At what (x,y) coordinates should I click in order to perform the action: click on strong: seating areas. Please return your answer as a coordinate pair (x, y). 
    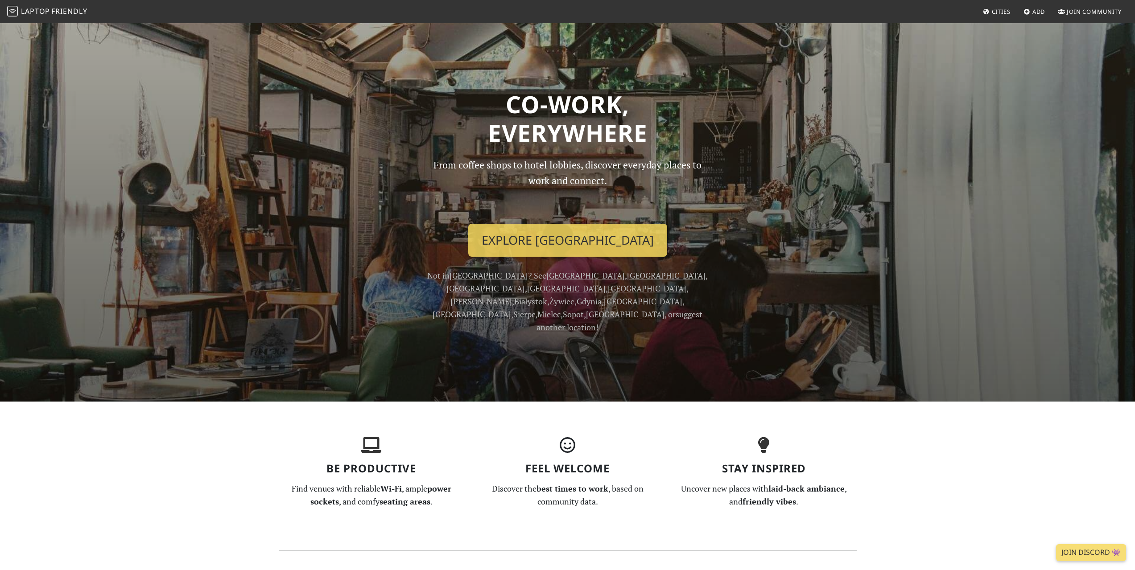
    Looking at the image, I should click on (405, 502).